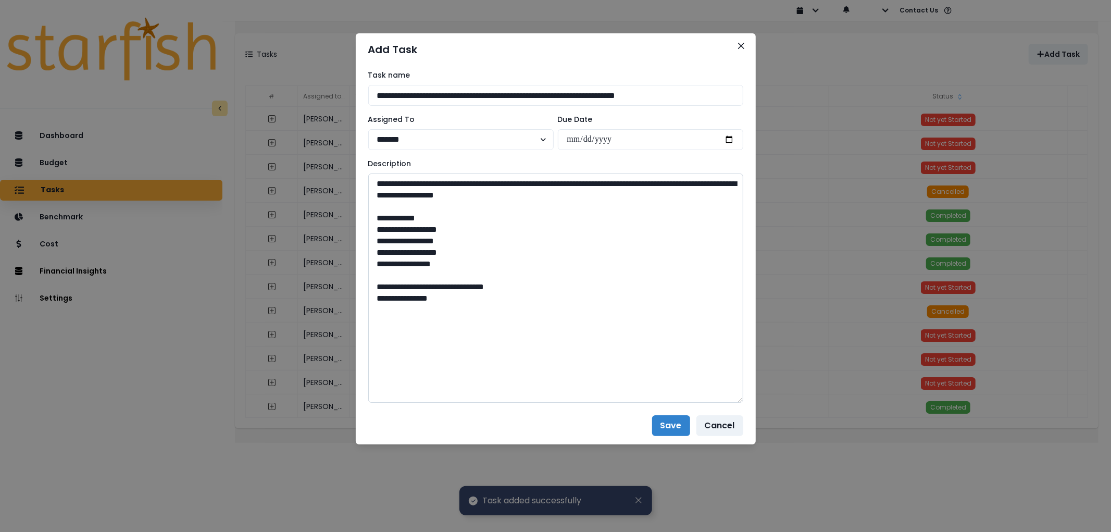  Describe the element at coordinates (458, 119) in the screenshot. I see `label: Assigned To` at that location.